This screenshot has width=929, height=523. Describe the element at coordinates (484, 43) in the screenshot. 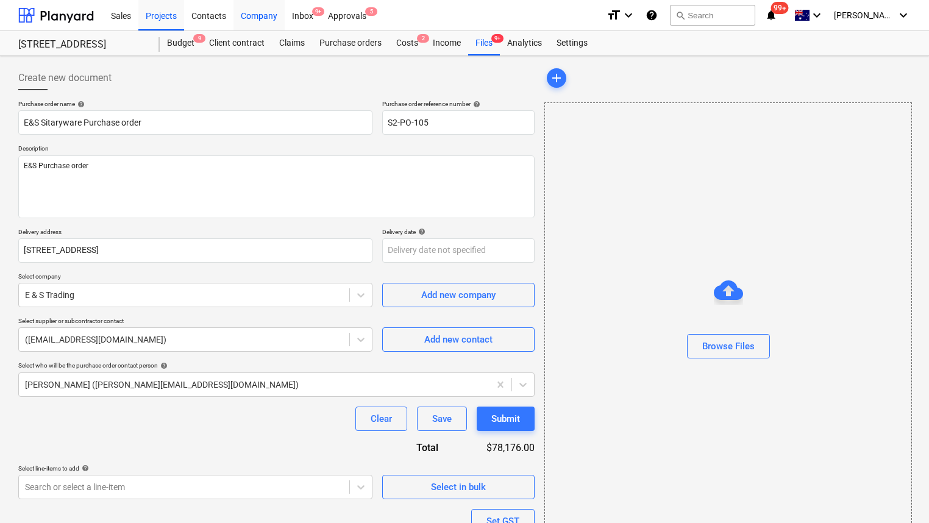

I see `div: Files` at that location.